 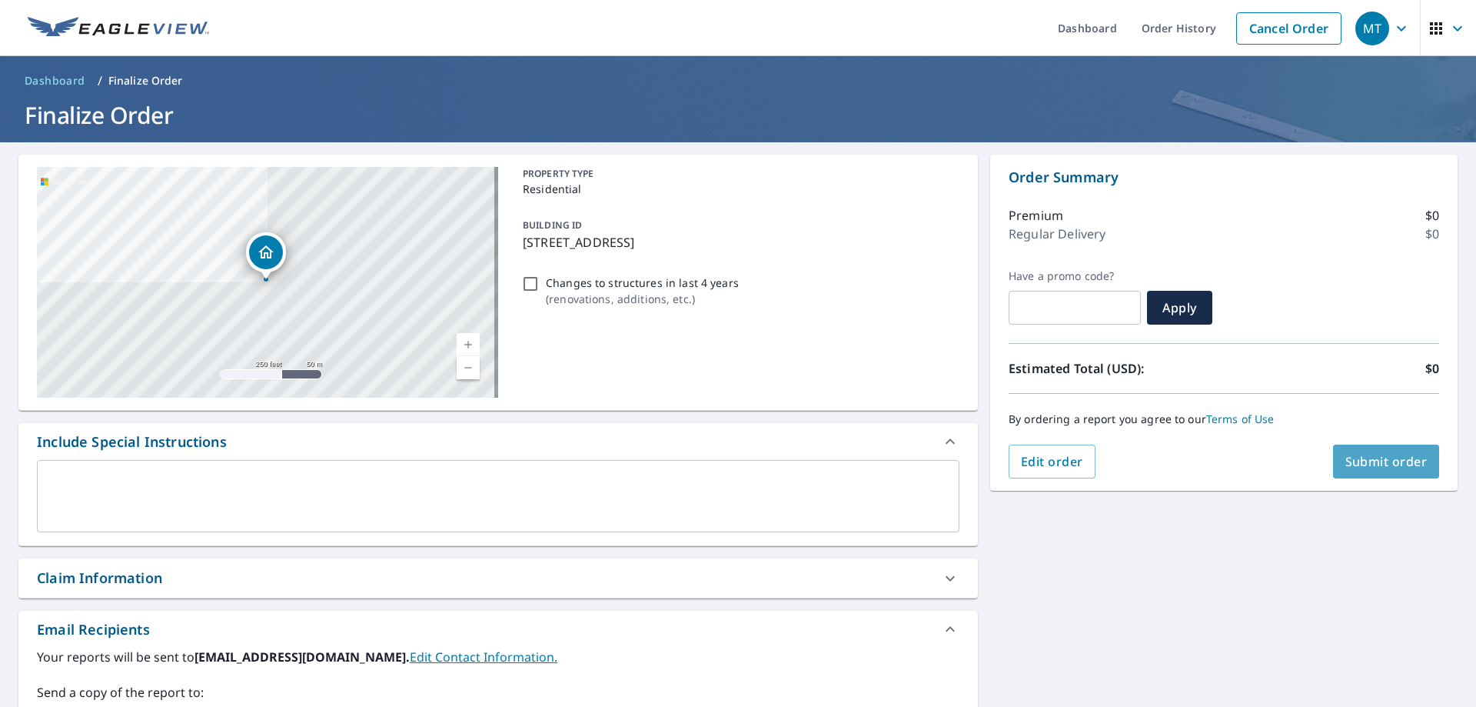 I want to click on p: By ordering a report you agree to our, so click(x=1224, y=419).